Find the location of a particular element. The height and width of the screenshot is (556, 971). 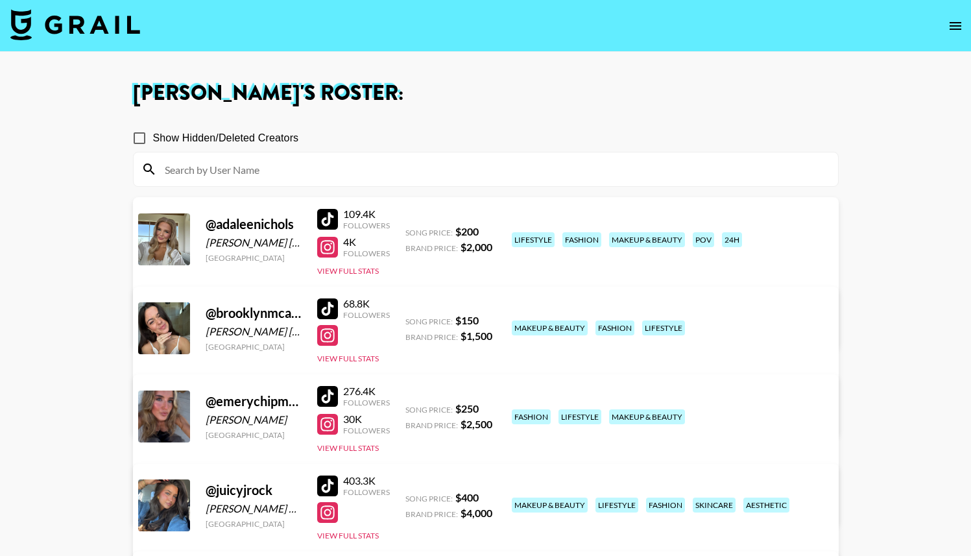

div: @ emerychipman is located at coordinates (254, 401).